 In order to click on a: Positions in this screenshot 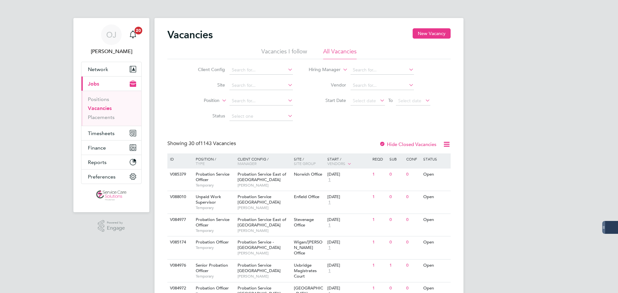, I will do `click(99, 99)`.